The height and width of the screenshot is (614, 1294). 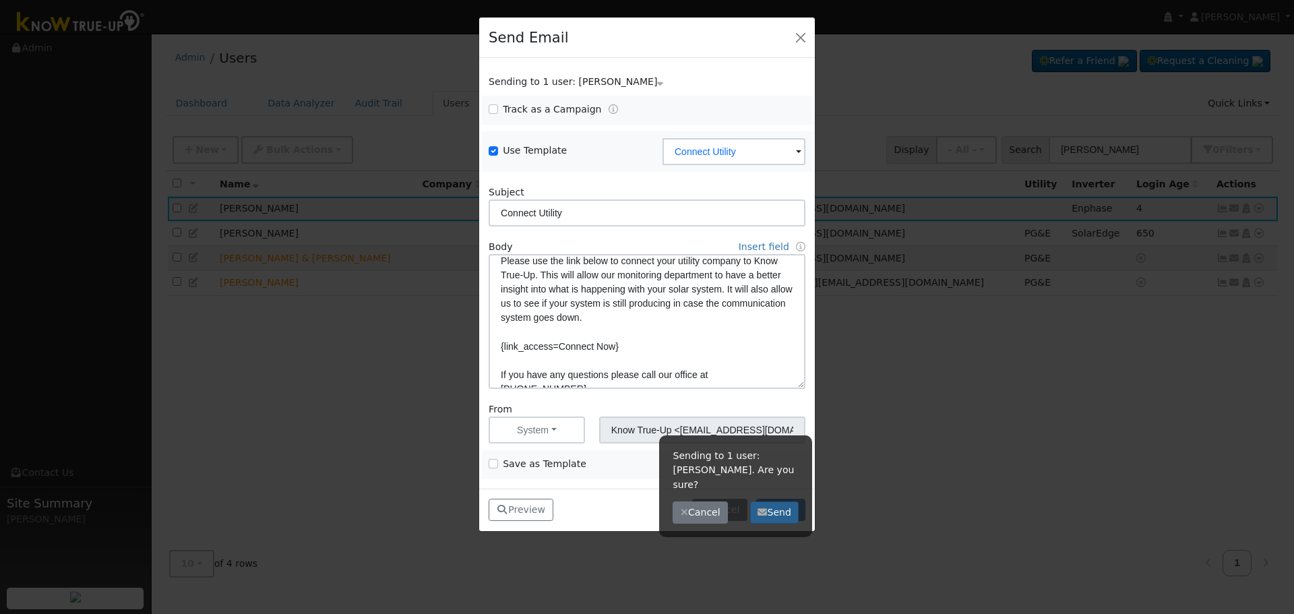 What do you see at coordinates (521, 510) in the screenshot?
I see `button: Preview` at bounding box center [521, 510].